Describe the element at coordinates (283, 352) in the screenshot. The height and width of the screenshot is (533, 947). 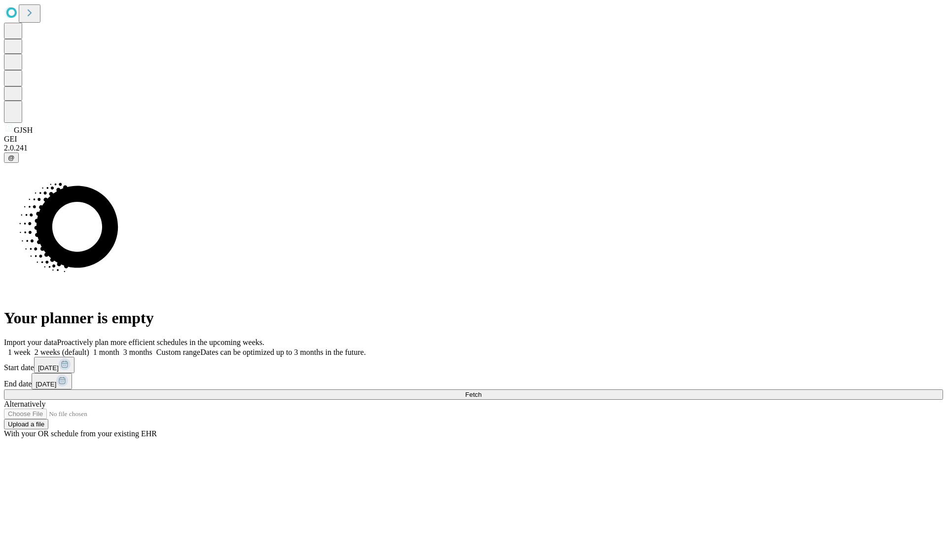
I see `span: Dates can be optimized up to 3 months in the future.` at that location.